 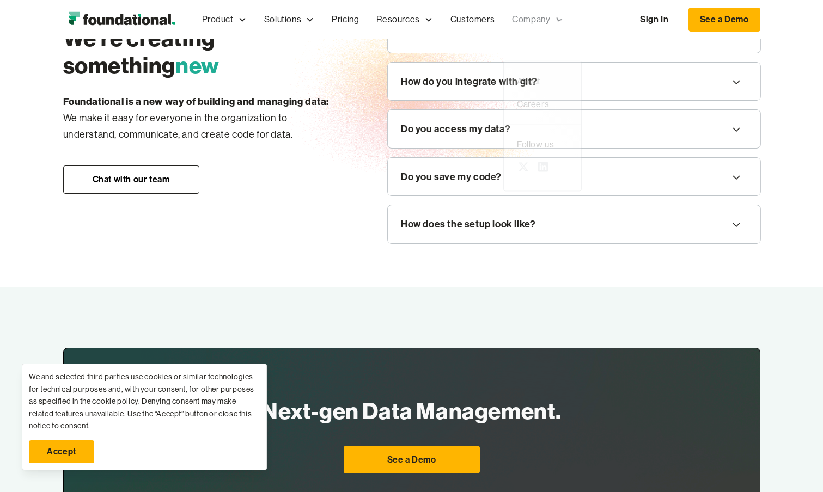 What do you see at coordinates (494, 34) in the screenshot?
I see `div: Which coding languages do you support?` at bounding box center [494, 34].